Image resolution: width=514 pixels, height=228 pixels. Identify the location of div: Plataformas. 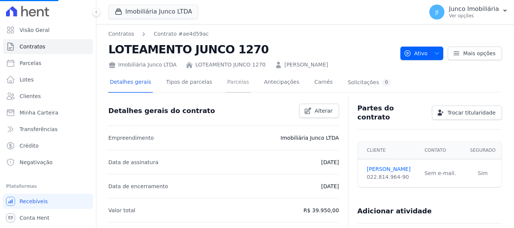
(48, 187).